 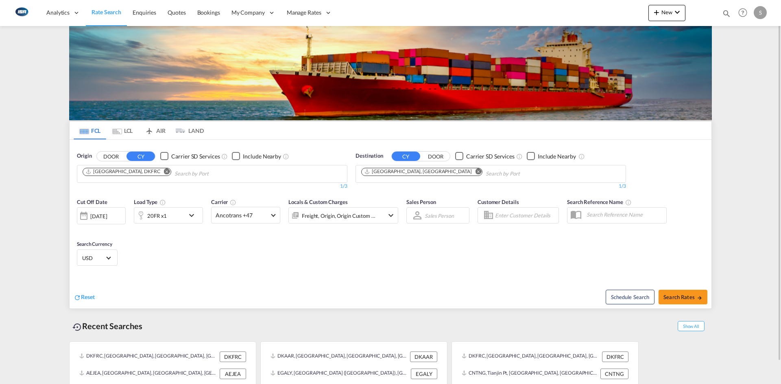 I want to click on span: My Company, so click(x=248, y=13).